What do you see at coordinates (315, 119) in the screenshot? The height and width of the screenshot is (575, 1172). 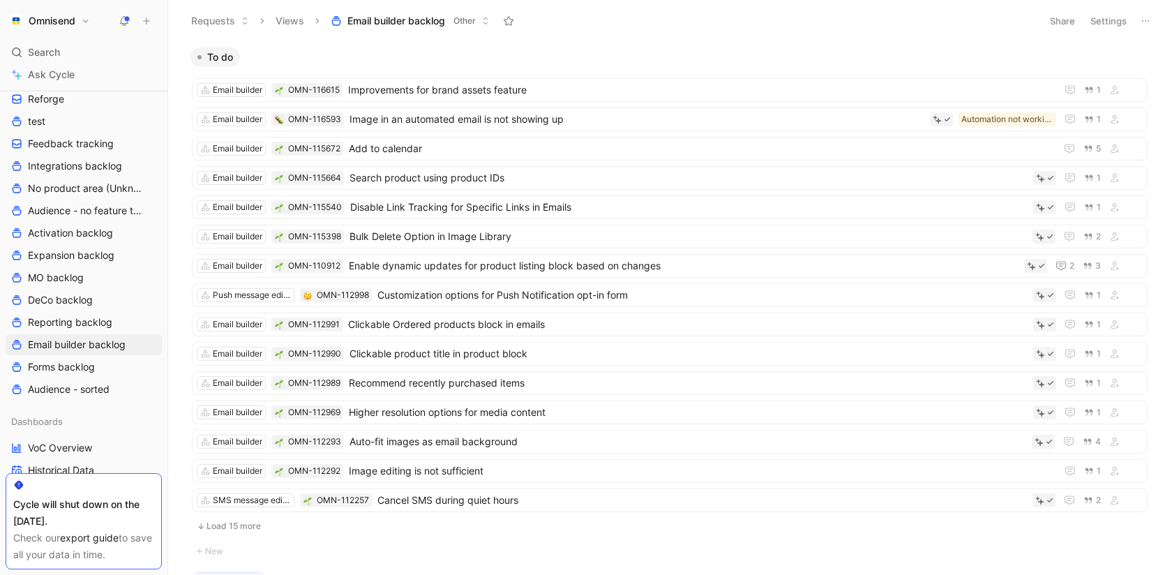 I see `div: OMN-116593` at bounding box center [315, 119].